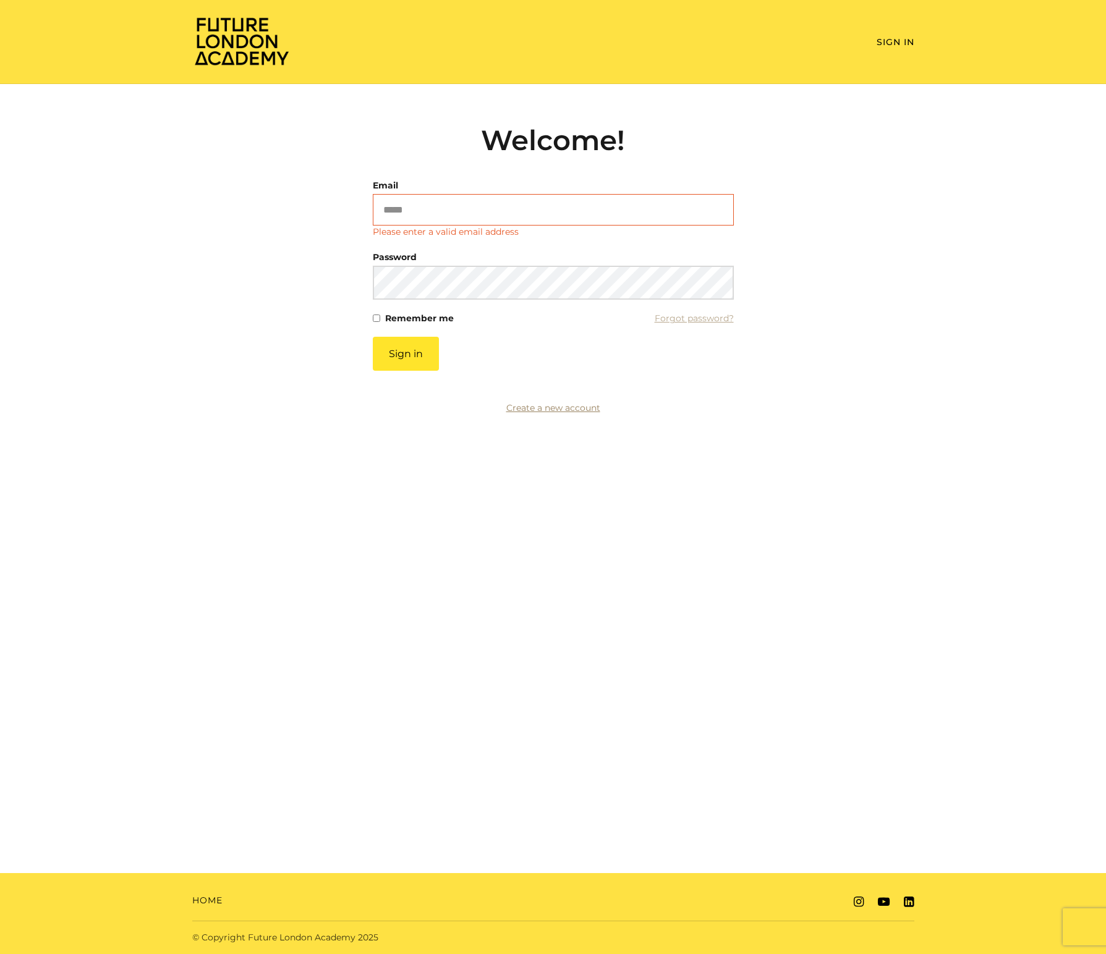 The height and width of the screenshot is (954, 1106). I want to click on button: Sign in, so click(406, 354).